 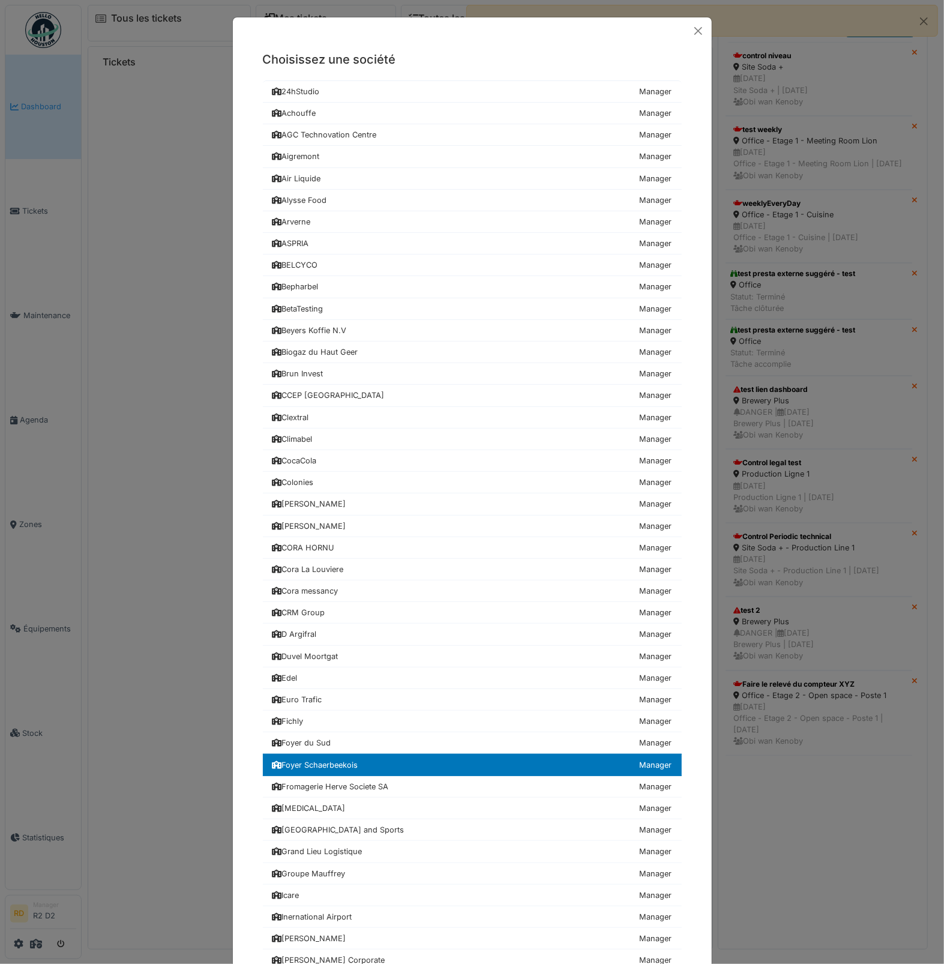 I want to click on div: Climabel, so click(x=292, y=439).